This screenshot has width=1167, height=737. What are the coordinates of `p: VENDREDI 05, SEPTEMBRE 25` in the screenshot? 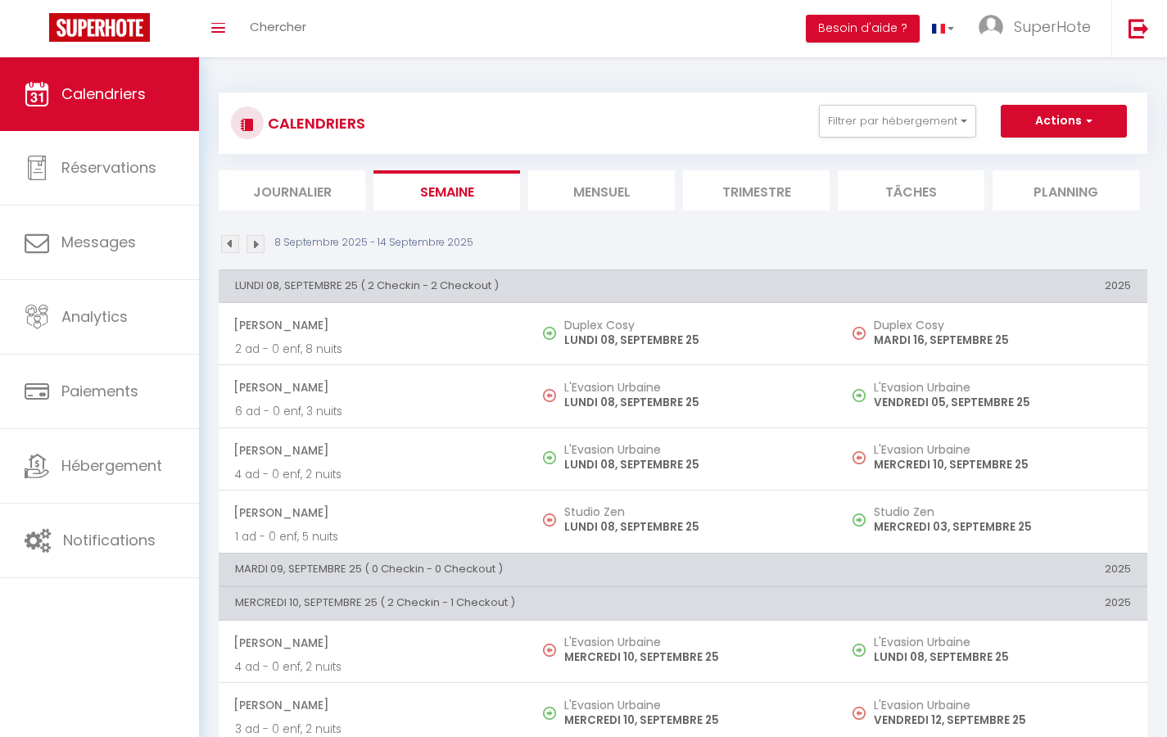 It's located at (1003, 402).